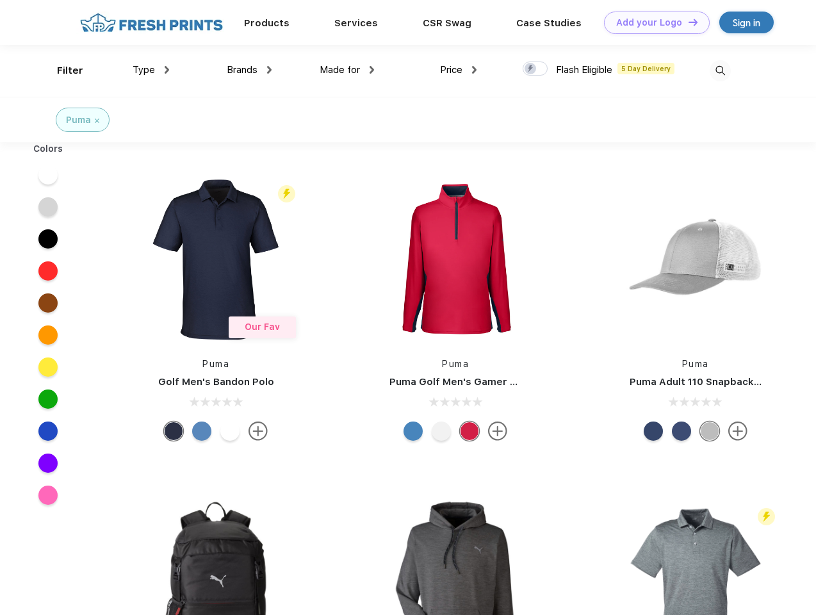 This screenshot has width=816, height=615. What do you see at coordinates (97, 120) in the screenshot?
I see `img: filter_cancel.svg` at bounding box center [97, 120].